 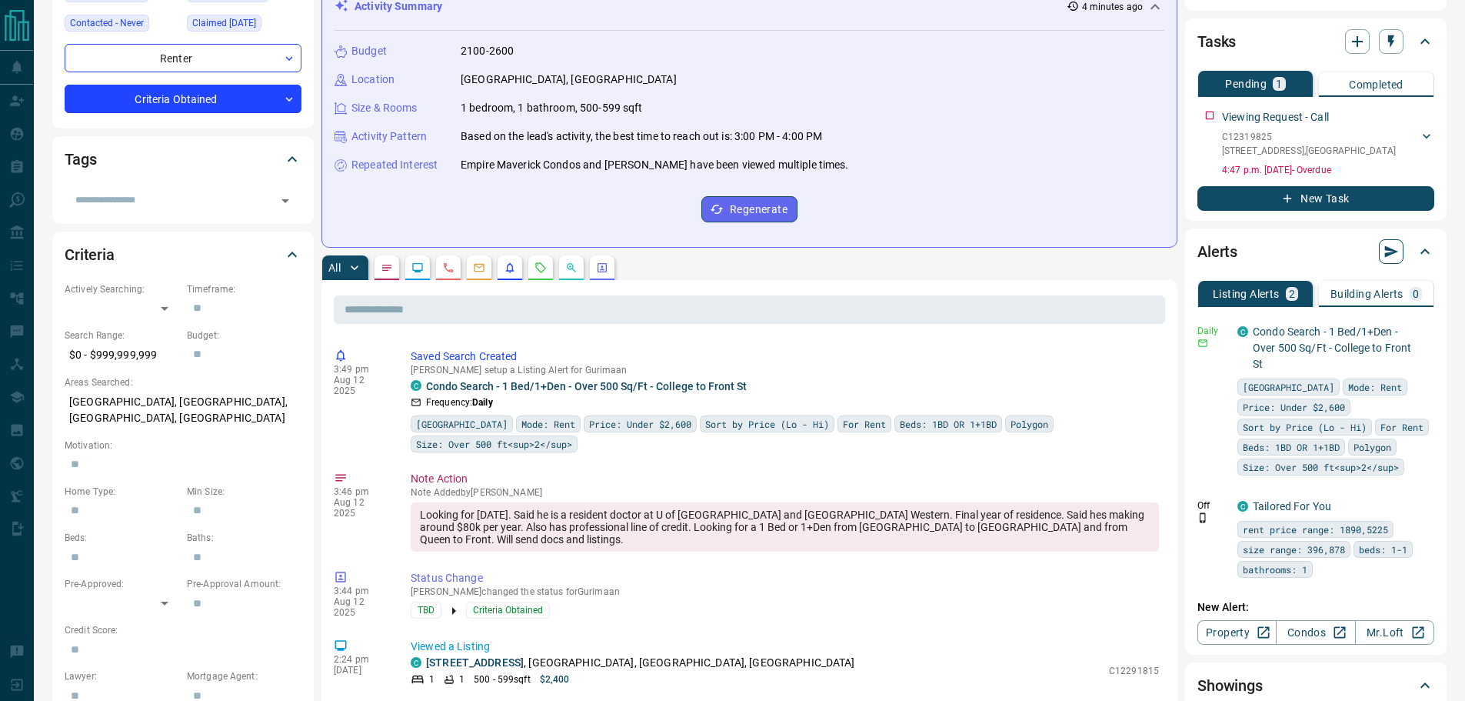 What do you see at coordinates (1292, 506) in the screenshot?
I see `a: Tailored For You` at bounding box center [1292, 506].